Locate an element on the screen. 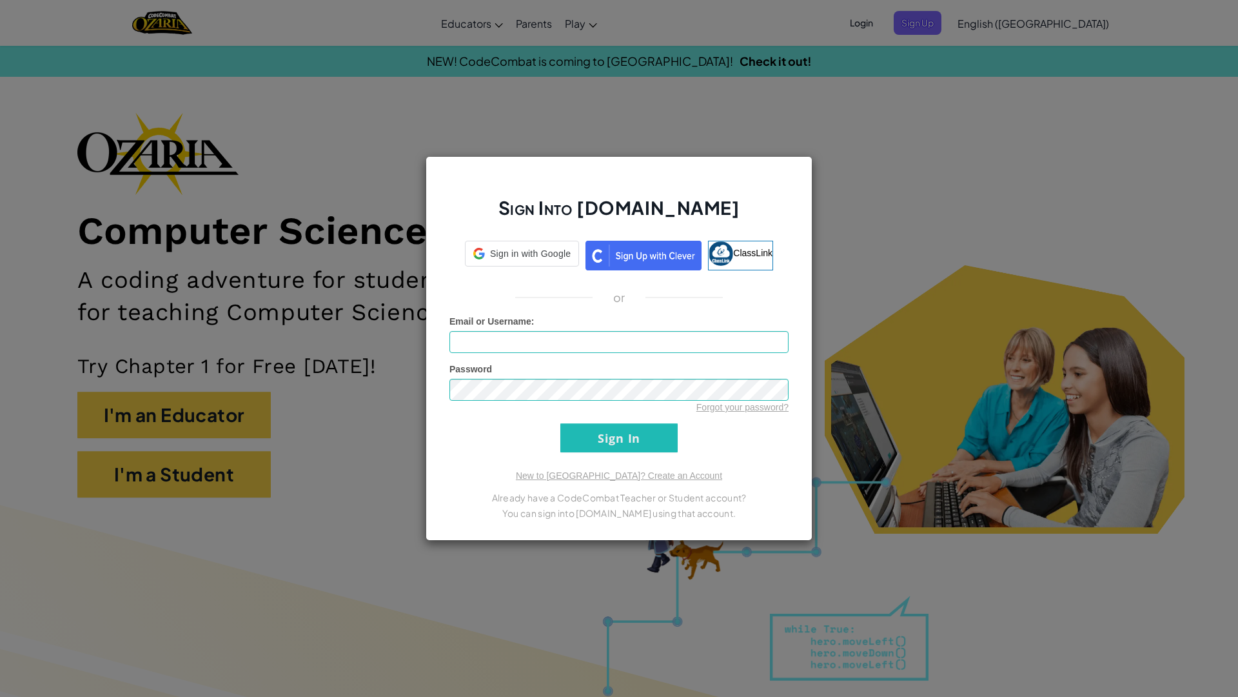 This screenshot has height=697, width=1238. span: ClassLink is located at coordinates (753, 253).